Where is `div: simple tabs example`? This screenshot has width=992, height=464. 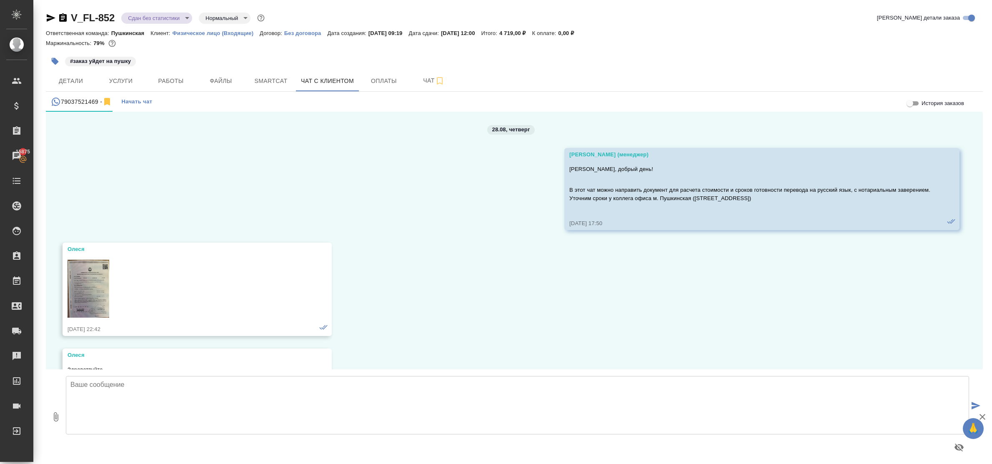
div: simple tabs example is located at coordinates (514, 102).